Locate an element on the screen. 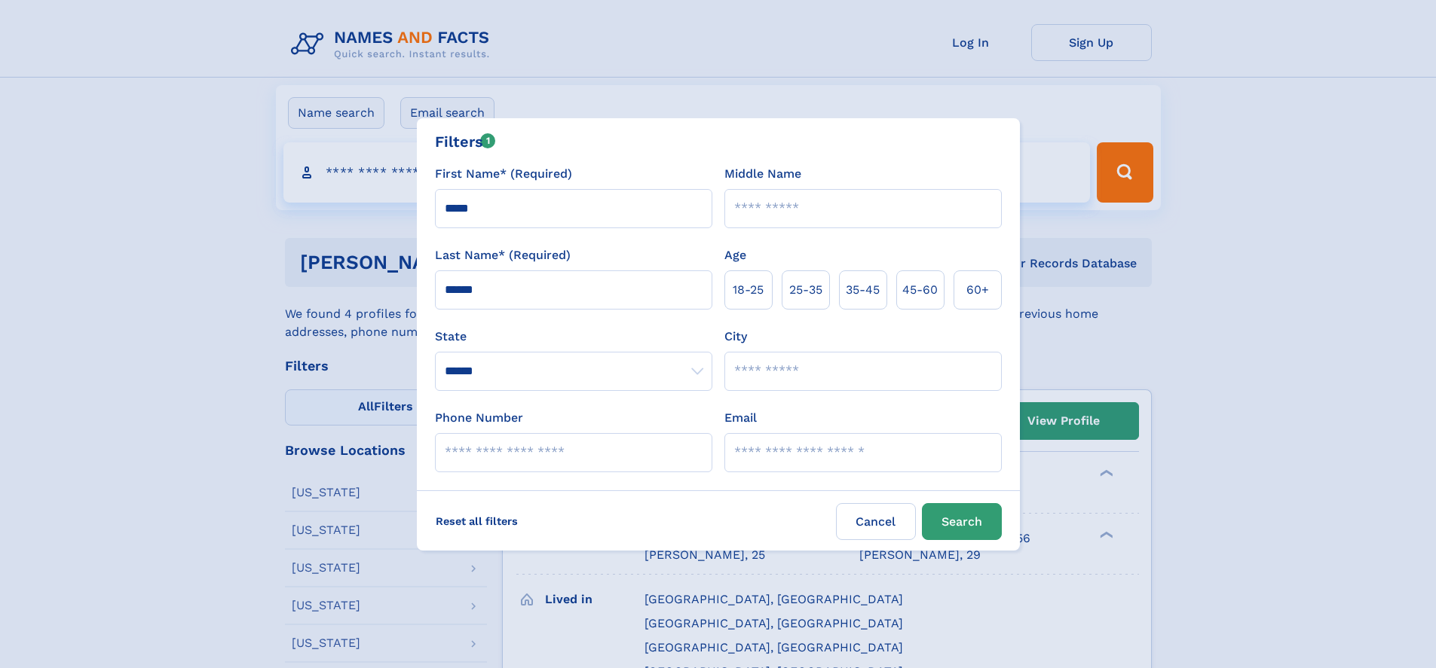  label: First Name* (Required) is located at coordinates (503, 174).